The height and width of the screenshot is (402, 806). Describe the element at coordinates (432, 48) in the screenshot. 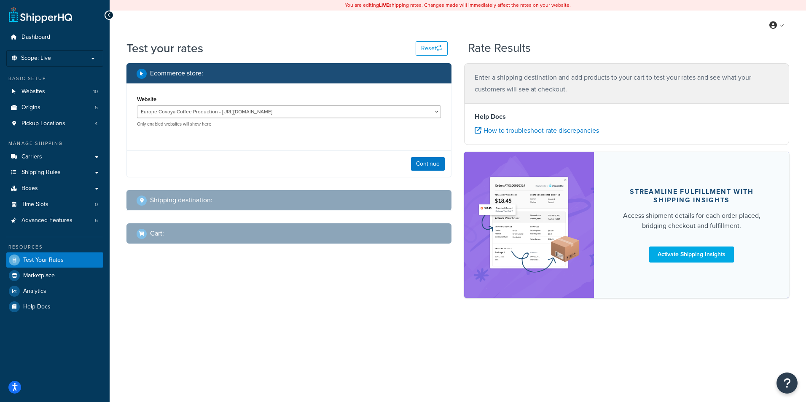

I see `button: Reset` at that location.